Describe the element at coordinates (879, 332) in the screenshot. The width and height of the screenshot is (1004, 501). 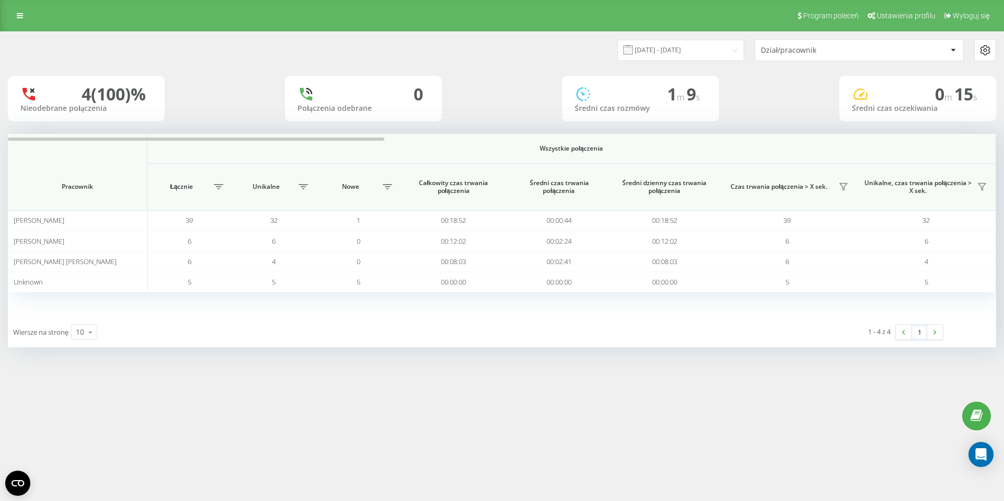
I see `div: 1 - 4 z 4` at that location.